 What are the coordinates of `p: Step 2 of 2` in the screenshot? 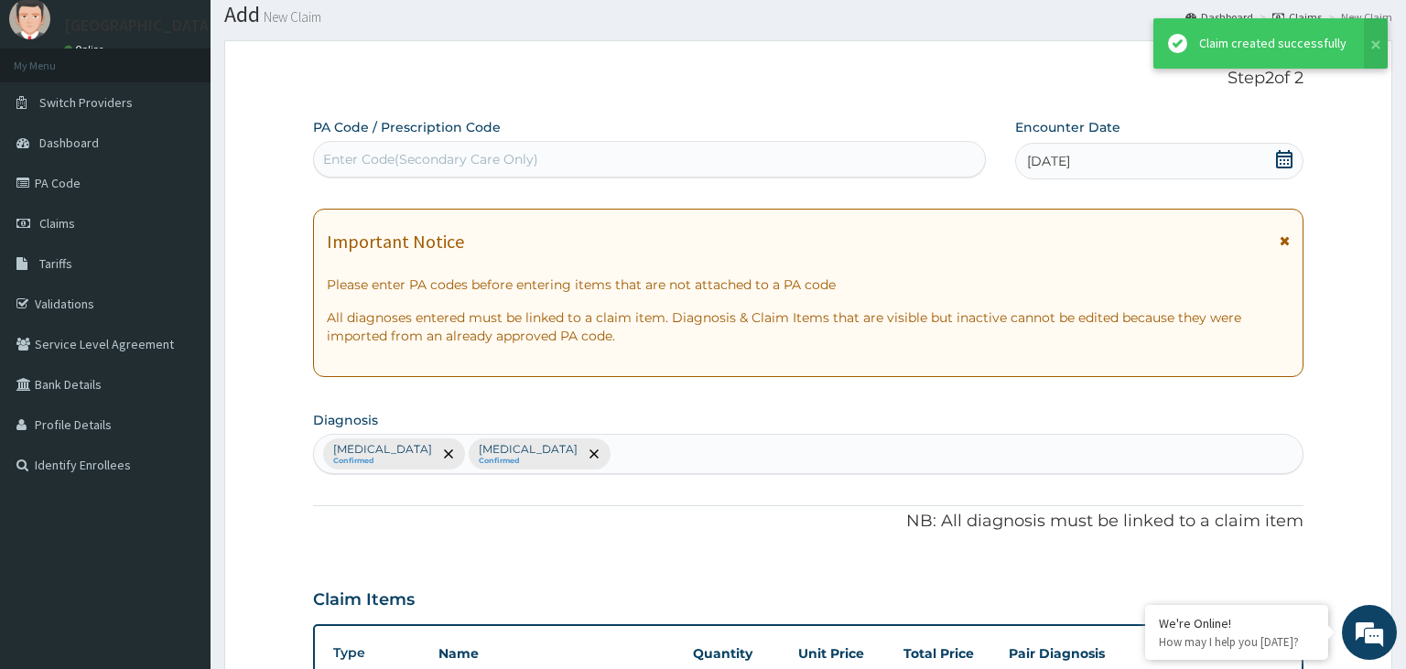 It's located at (808, 79).